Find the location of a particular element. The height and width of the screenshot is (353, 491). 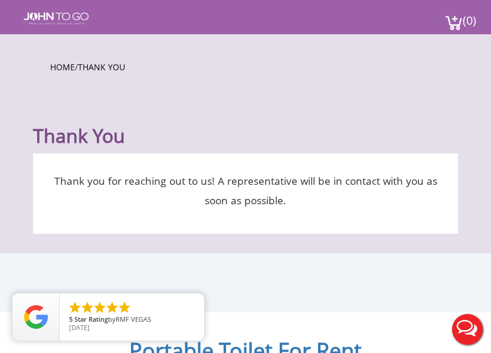

img: JOHN to go is located at coordinates (56, 18).